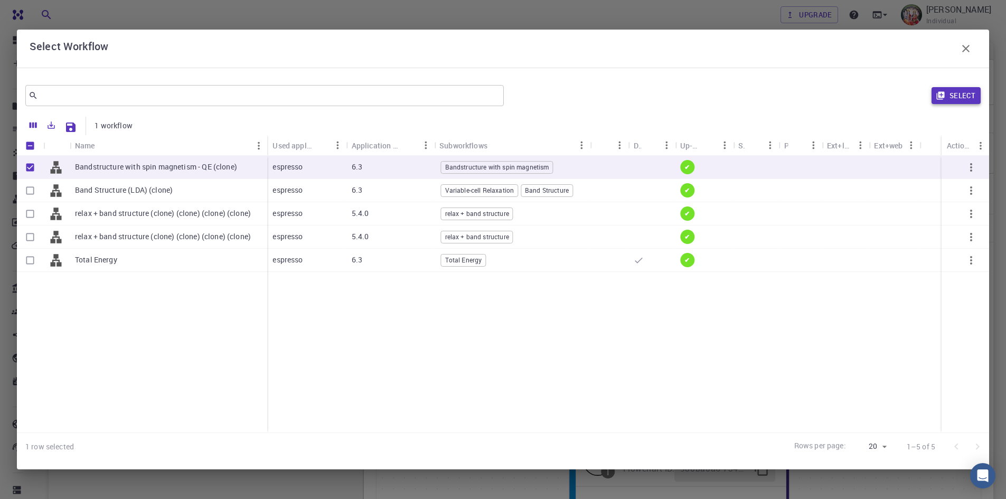  I want to click on button: Columns, so click(33, 125).